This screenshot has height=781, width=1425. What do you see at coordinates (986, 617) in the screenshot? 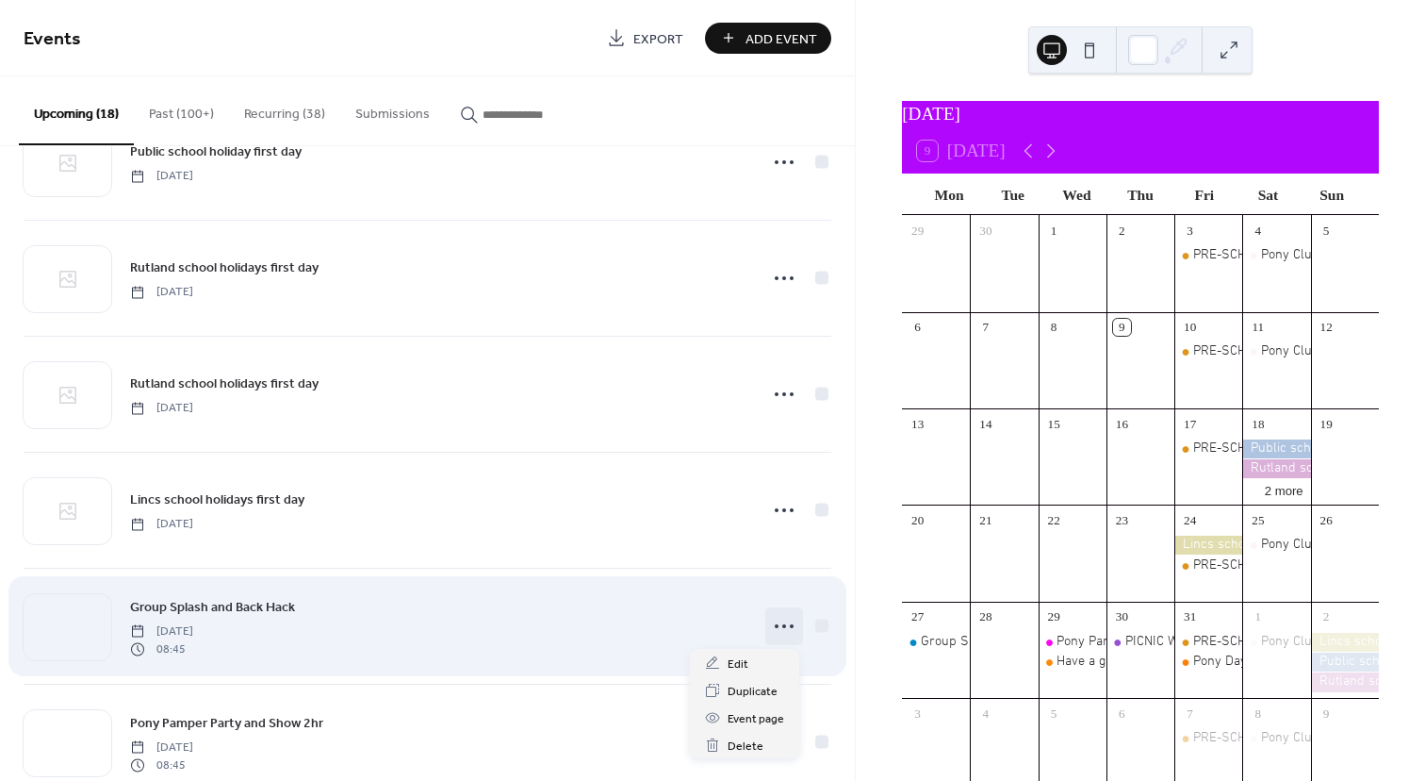
I see `div: 28` at bounding box center [986, 617].